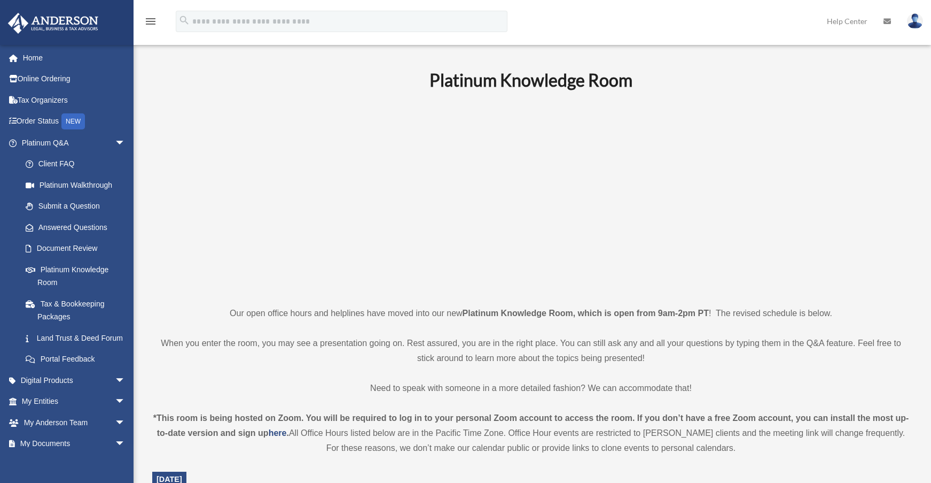 This screenshot has width=931, height=483. What do you see at coordinates (278, 432) in the screenshot?
I see `a: here` at bounding box center [278, 432].